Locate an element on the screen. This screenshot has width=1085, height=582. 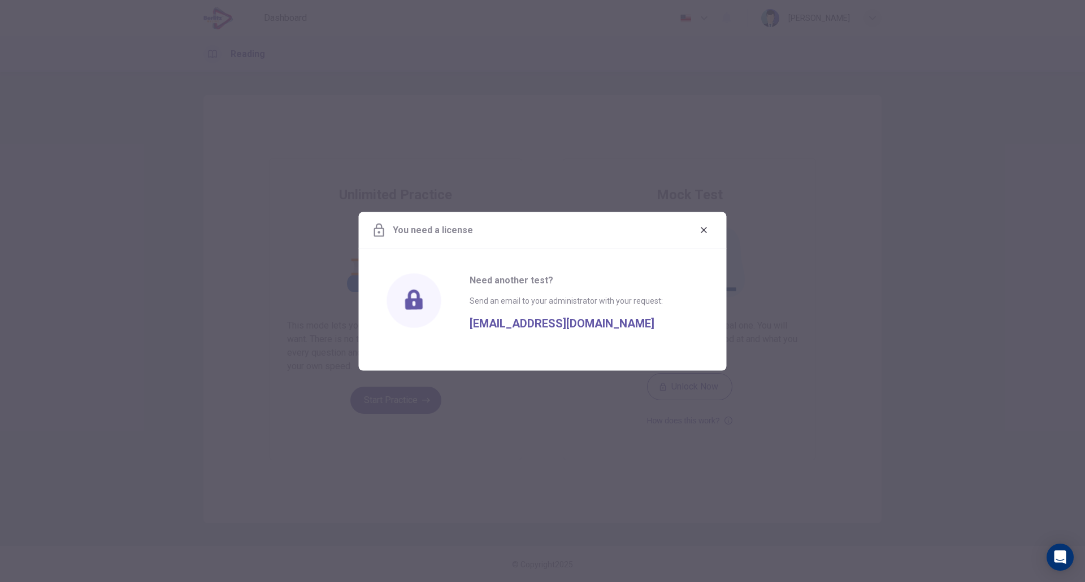
span: Send an email to your administrator with your request: is located at coordinates (566, 301).